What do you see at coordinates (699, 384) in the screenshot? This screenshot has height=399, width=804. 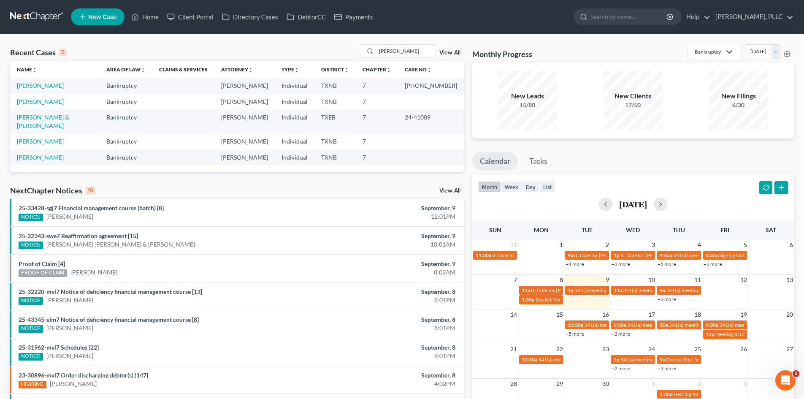 I see `span: 2` at bounding box center [699, 384].